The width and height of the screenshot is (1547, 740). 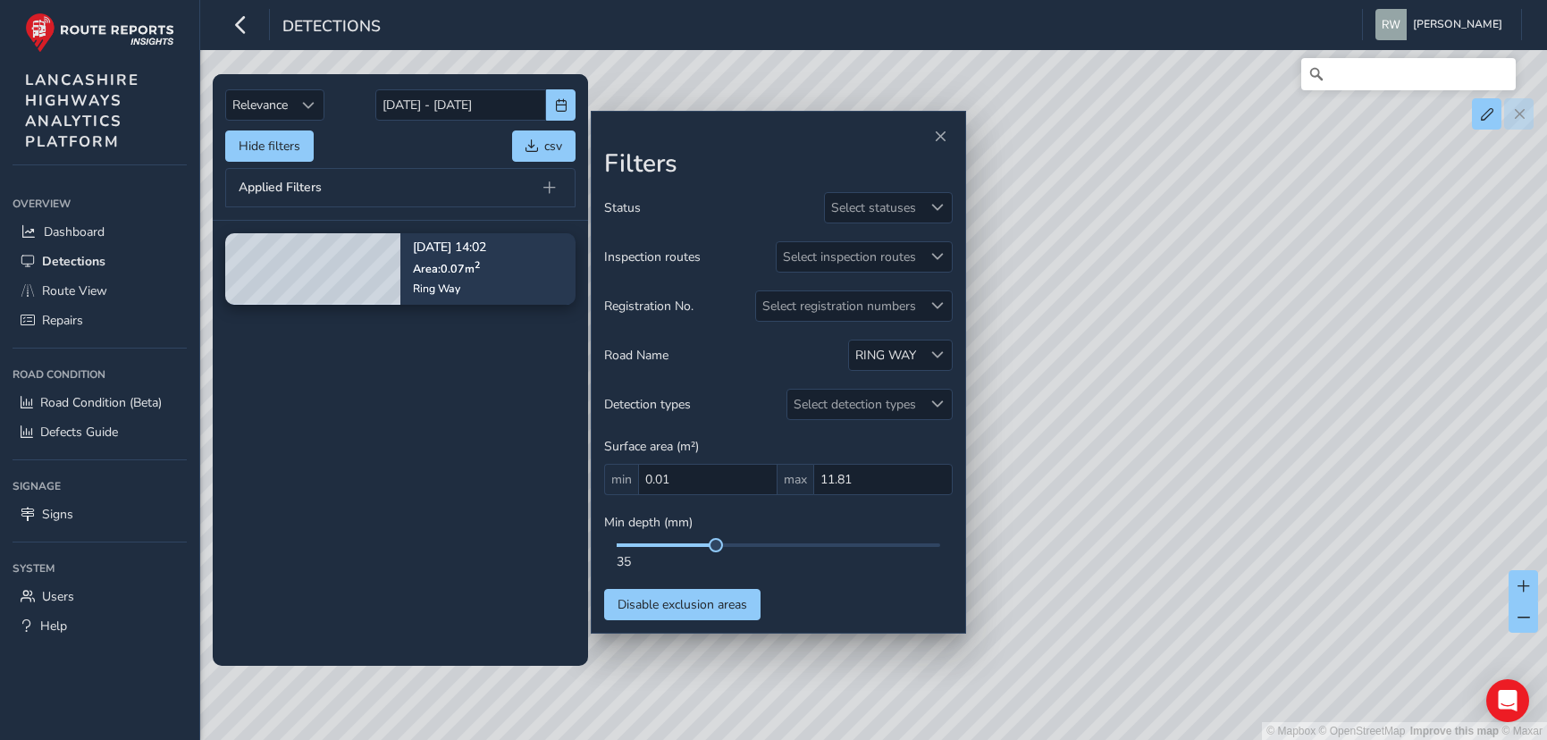 What do you see at coordinates (280, 188) in the screenshot?
I see `span: Applied Filters` at bounding box center [280, 188].